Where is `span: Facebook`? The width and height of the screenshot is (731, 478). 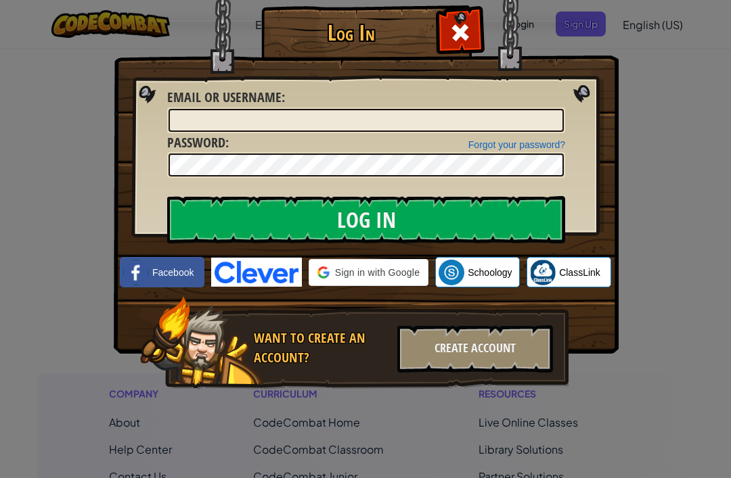
span: Facebook is located at coordinates (173, 273).